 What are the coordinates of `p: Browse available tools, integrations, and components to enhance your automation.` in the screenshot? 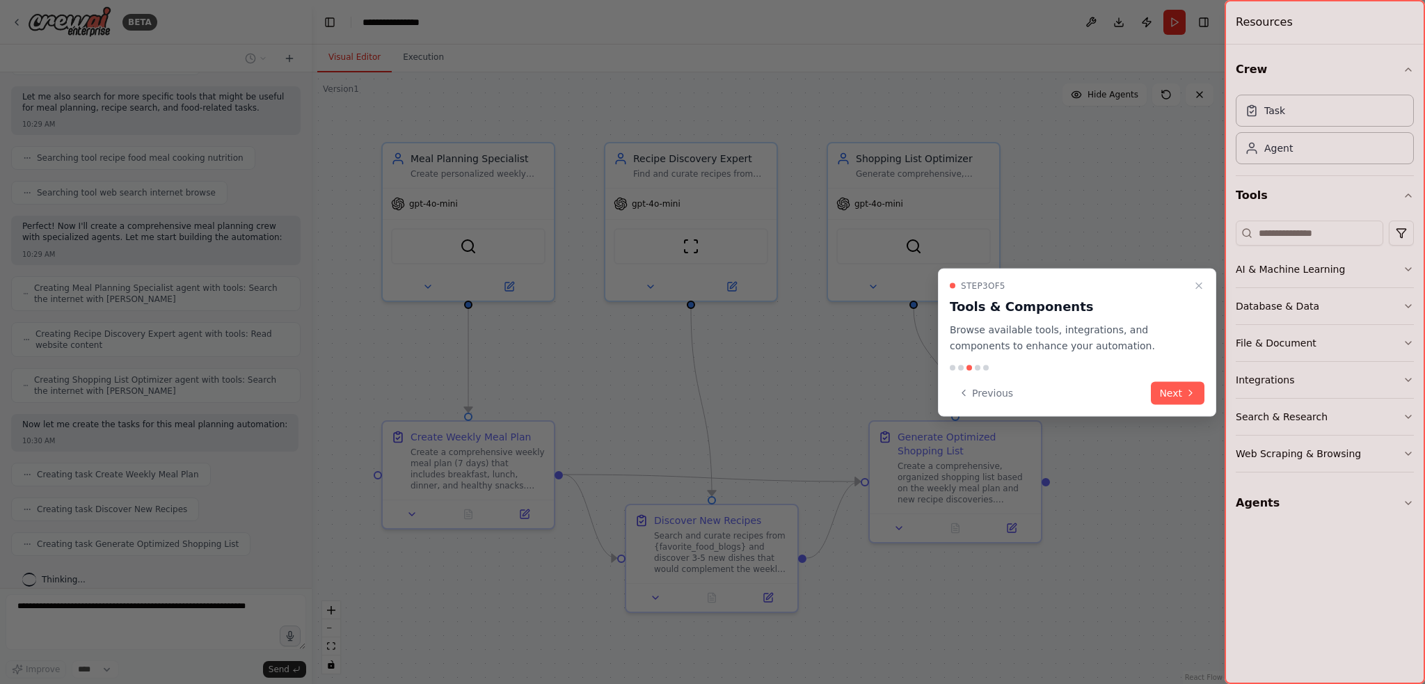 It's located at (1069, 338).